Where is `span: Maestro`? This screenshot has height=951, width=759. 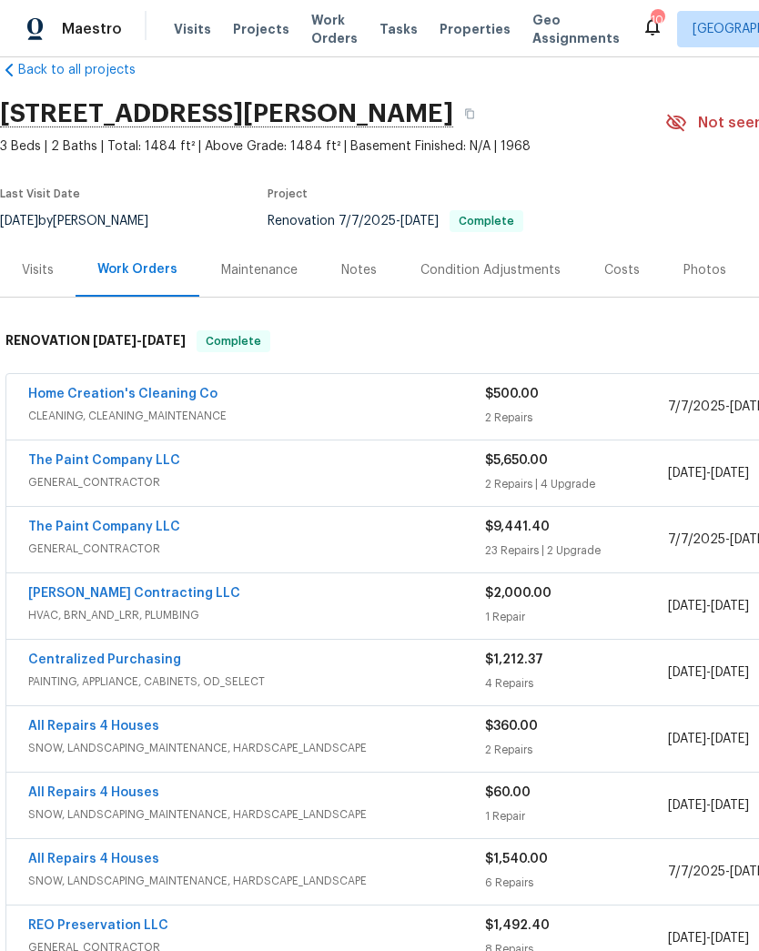 span: Maestro is located at coordinates (92, 29).